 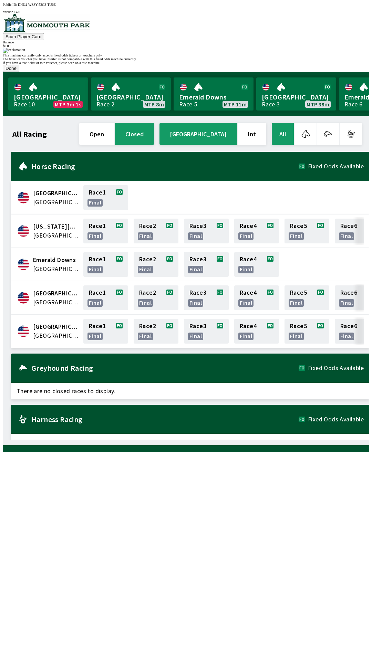 I want to click on div: Race 10, so click(x=24, y=104).